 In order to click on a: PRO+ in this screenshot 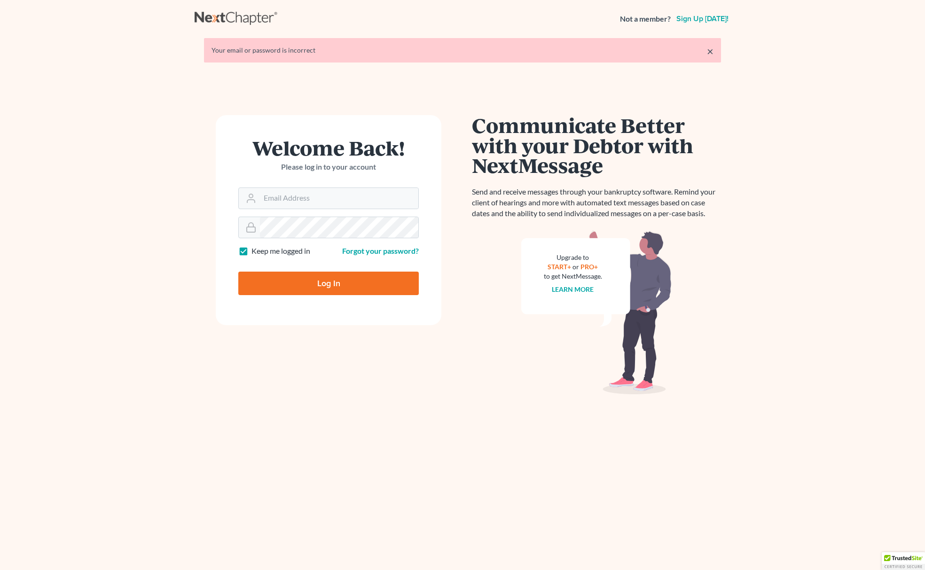, I will do `click(589, 266)`.